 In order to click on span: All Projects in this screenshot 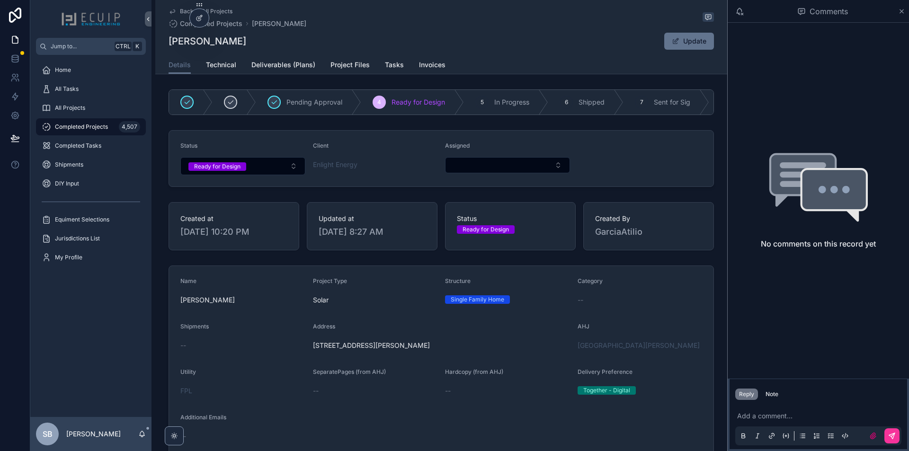, I will do `click(70, 108)`.